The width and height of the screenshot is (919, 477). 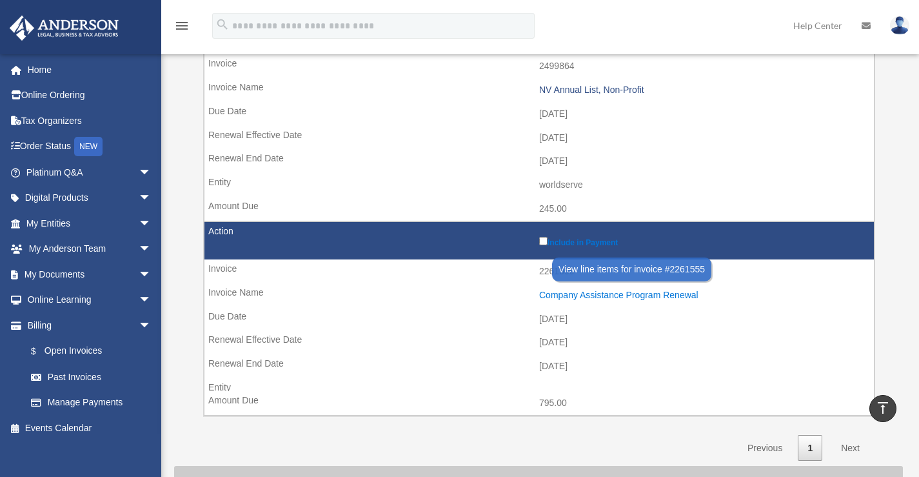 What do you see at coordinates (539, 185) in the screenshot?
I see `td: worldserve` at bounding box center [539, 185].